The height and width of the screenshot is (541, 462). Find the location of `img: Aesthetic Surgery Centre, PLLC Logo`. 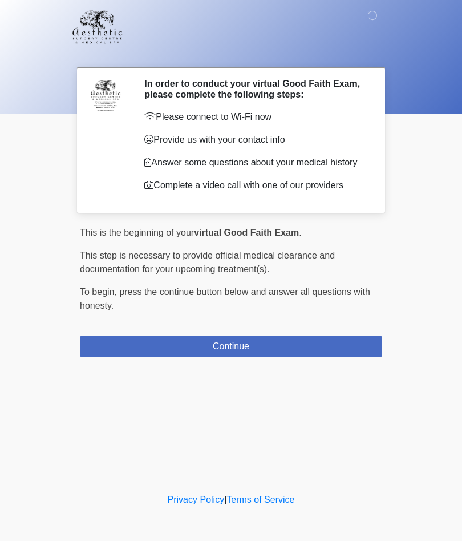

img: Aesthetic Surgery Centre, PLLC Logo is located at coordinates (97, 27).